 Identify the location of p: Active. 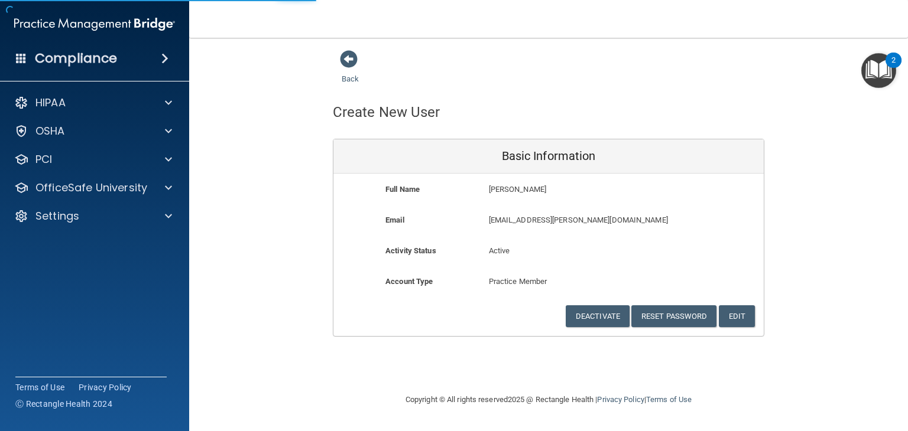
(548, 251).